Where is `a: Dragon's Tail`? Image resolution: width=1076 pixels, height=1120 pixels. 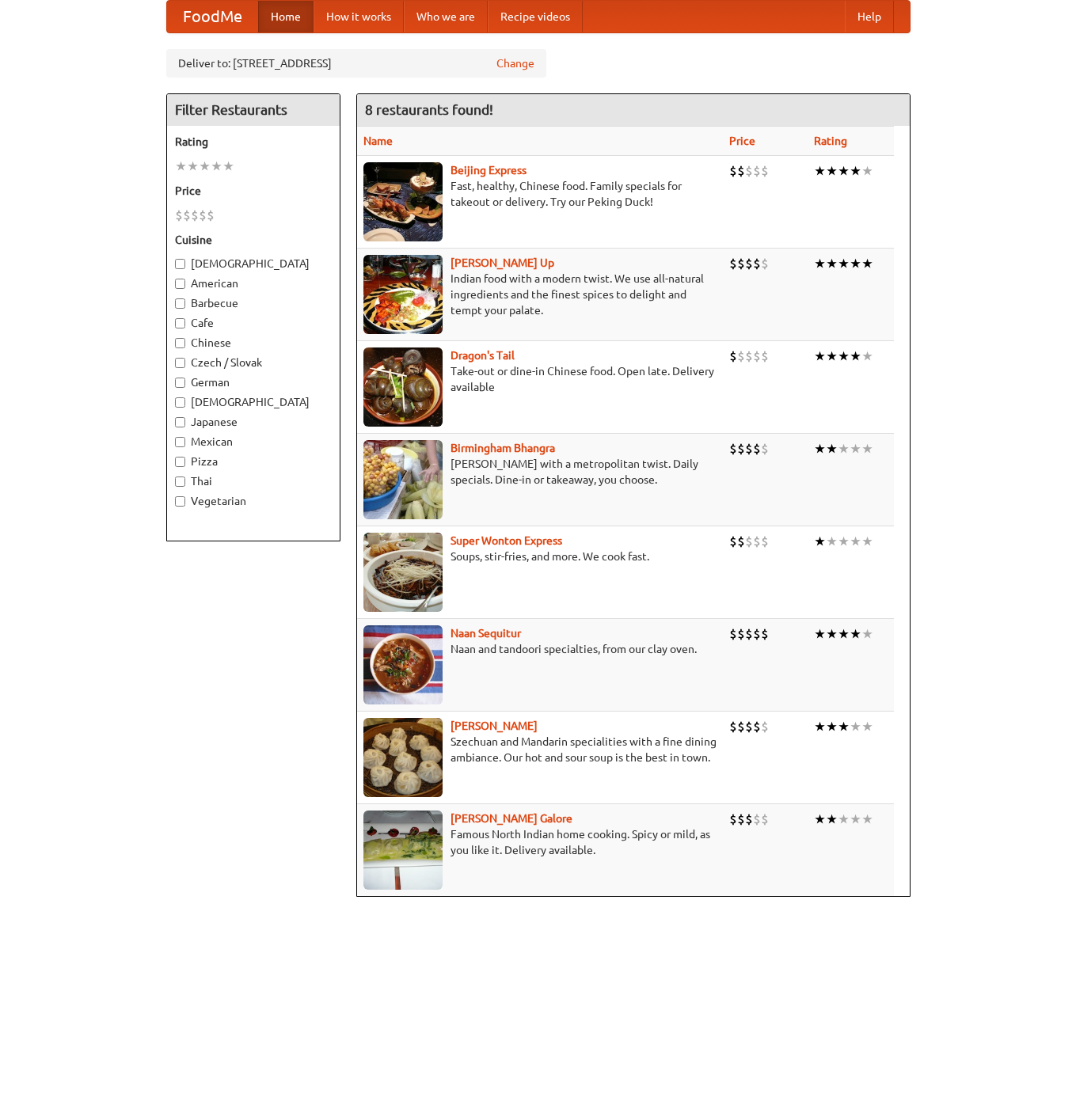
a: Dragon's Tail is located at coordinates (482, 355).